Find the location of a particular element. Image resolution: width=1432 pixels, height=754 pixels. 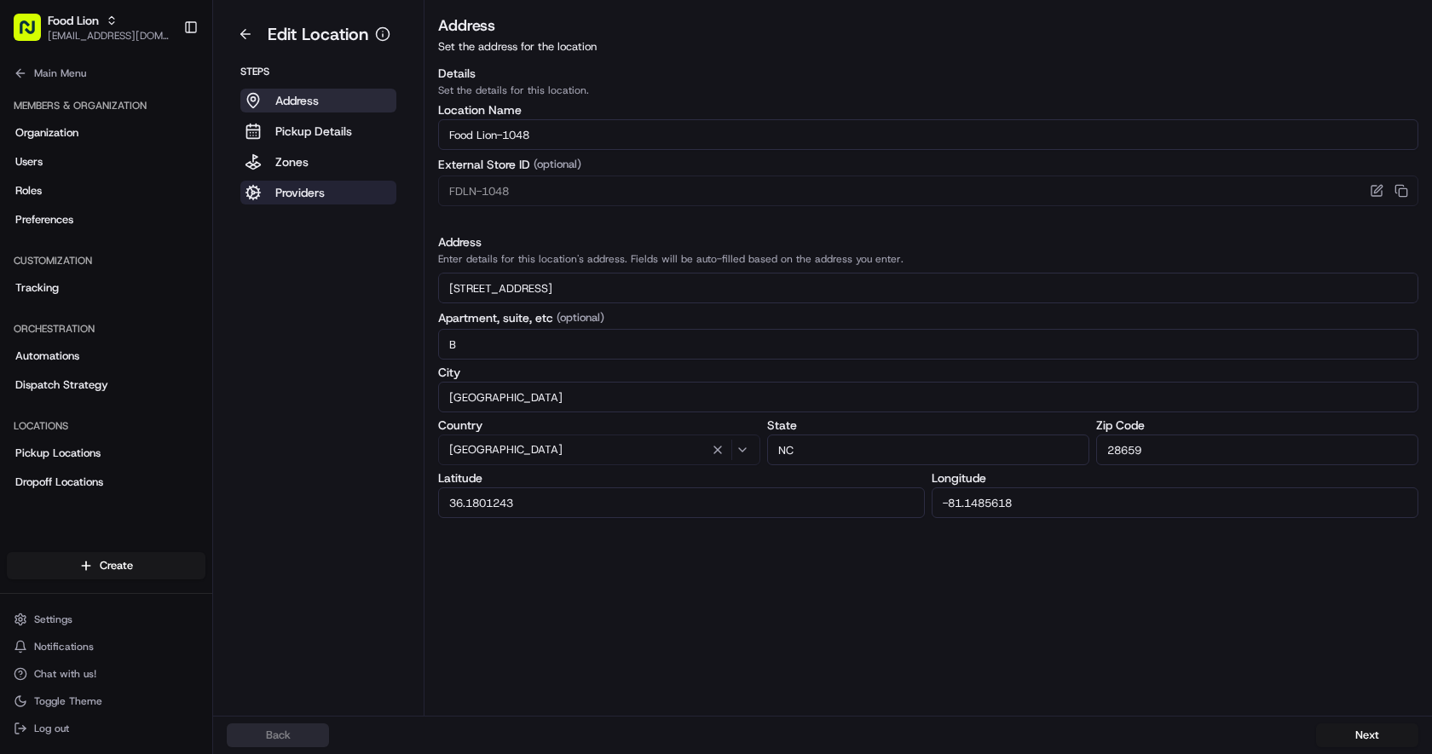

button: Address is located at coordinates (318, 101).